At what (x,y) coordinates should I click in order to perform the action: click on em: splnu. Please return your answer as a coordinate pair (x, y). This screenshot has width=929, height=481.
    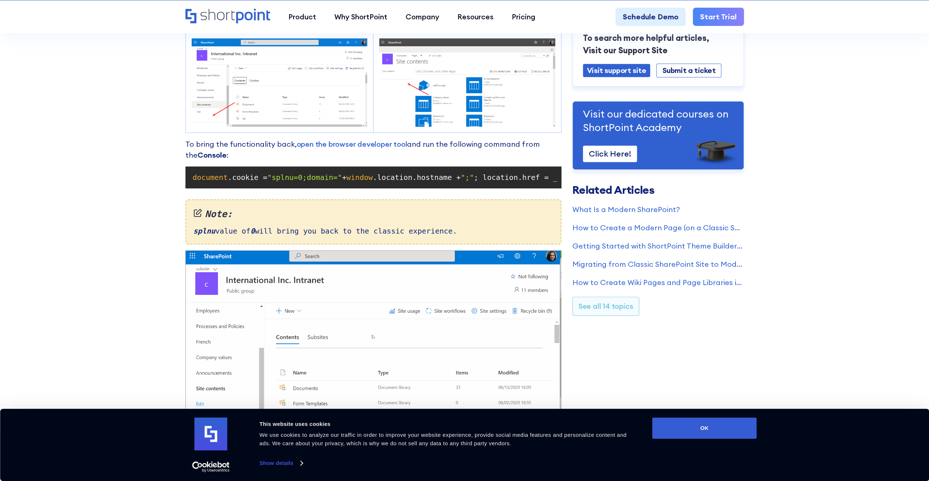
    Looking at the image, I should click on (204, 231).